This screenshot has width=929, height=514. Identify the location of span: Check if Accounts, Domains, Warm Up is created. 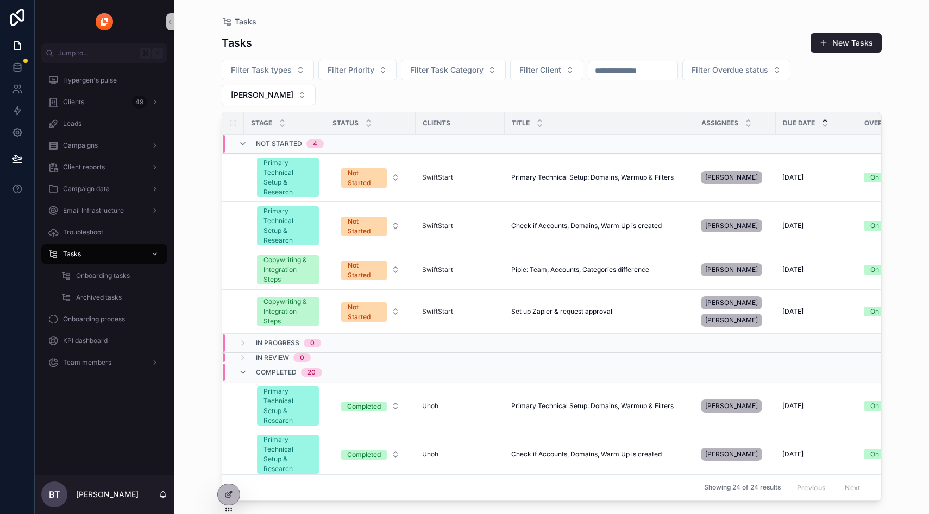
(586, 455).